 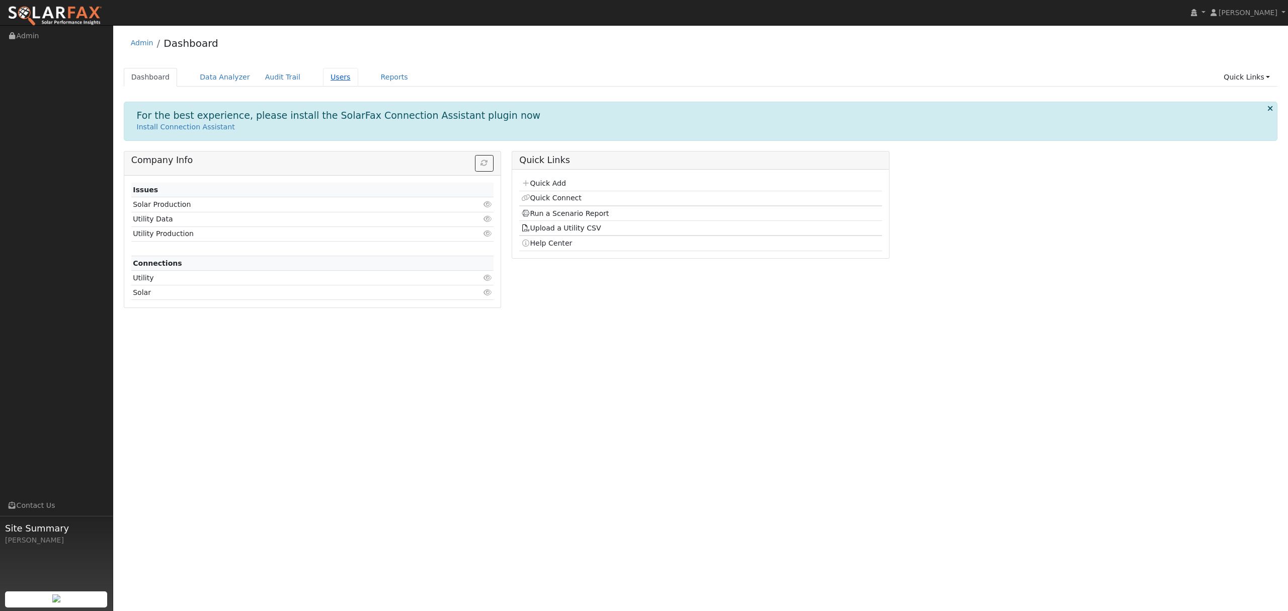 What do you see at coordinates (339, 115) in the screenshot?
I see `h1: For the best experience, please install the SolarFax Connection Assistant plugin now` at bounding box center [339, 115].